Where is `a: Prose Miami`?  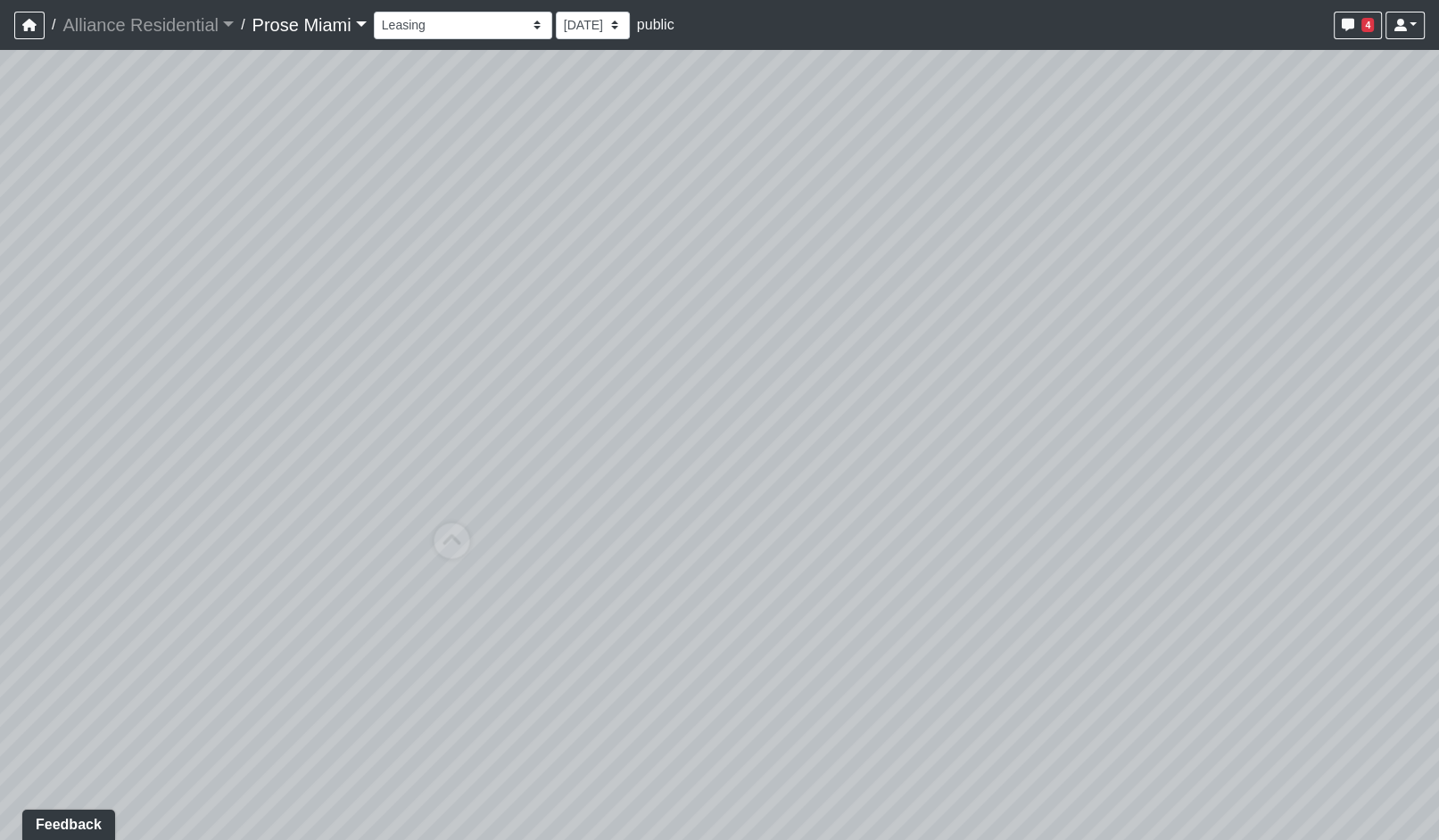
a: Prose Miami is located at coordinates (310, 25).